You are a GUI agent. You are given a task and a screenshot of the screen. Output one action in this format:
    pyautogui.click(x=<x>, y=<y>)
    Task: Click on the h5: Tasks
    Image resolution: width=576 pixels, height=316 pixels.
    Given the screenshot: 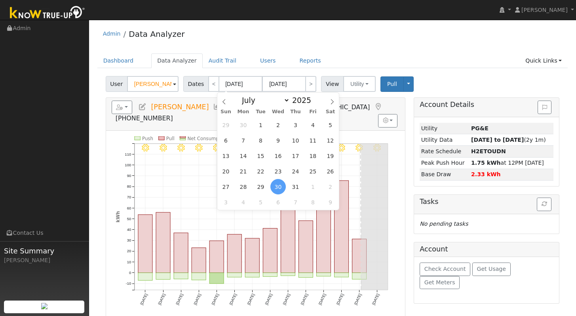 What is the action you would take?
    pyautogui.click(x=487, y=202)
    